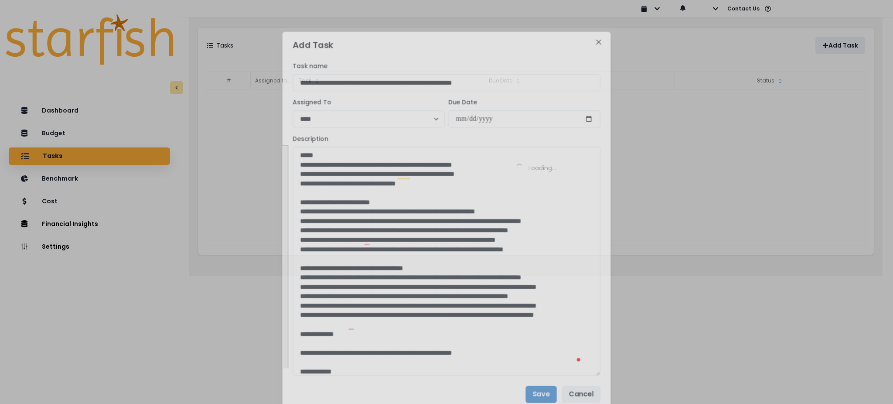 Image resolution: width=893 pixels, height=404 pixels. I want to click on label: Description, so click(444, 139).